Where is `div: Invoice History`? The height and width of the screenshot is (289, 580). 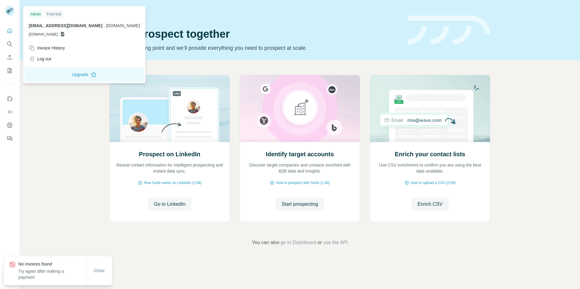
div: Invoice History is located at coordinates (47, 48).